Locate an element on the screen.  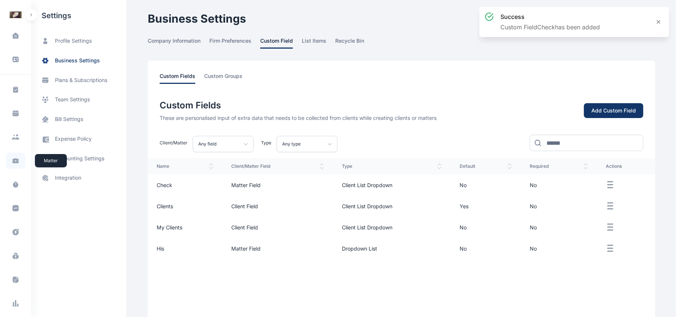
a: company information is located at coordinates (179, 43).